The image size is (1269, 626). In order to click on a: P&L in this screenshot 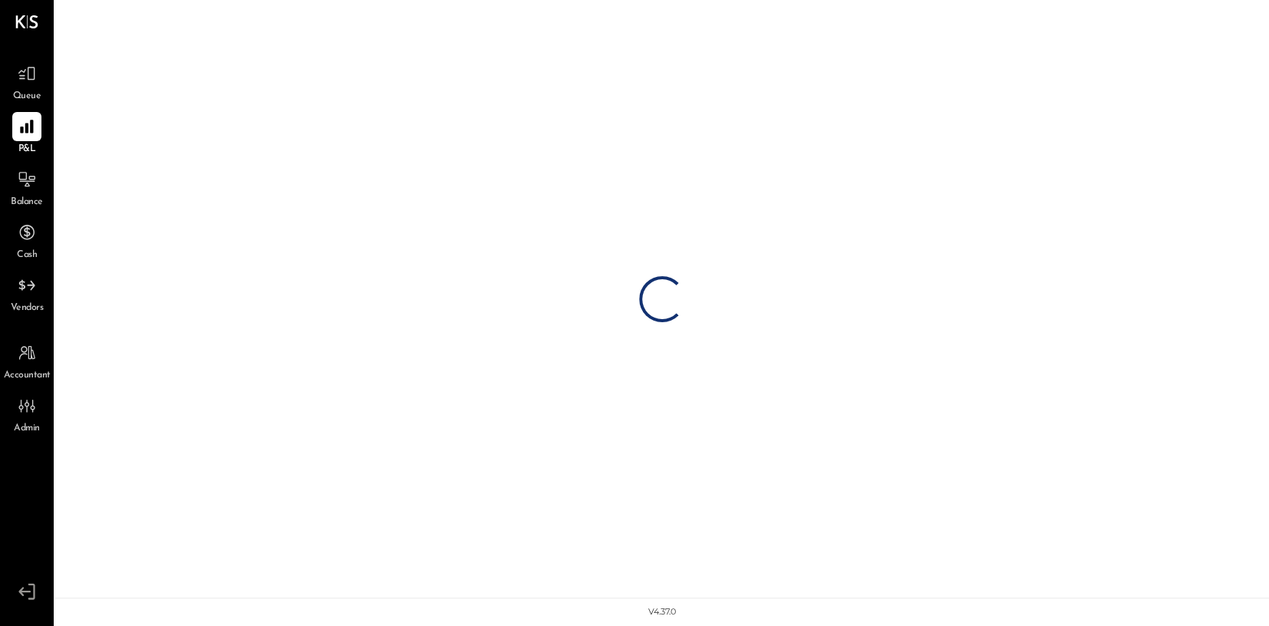, I will do `click(27, 134)`.